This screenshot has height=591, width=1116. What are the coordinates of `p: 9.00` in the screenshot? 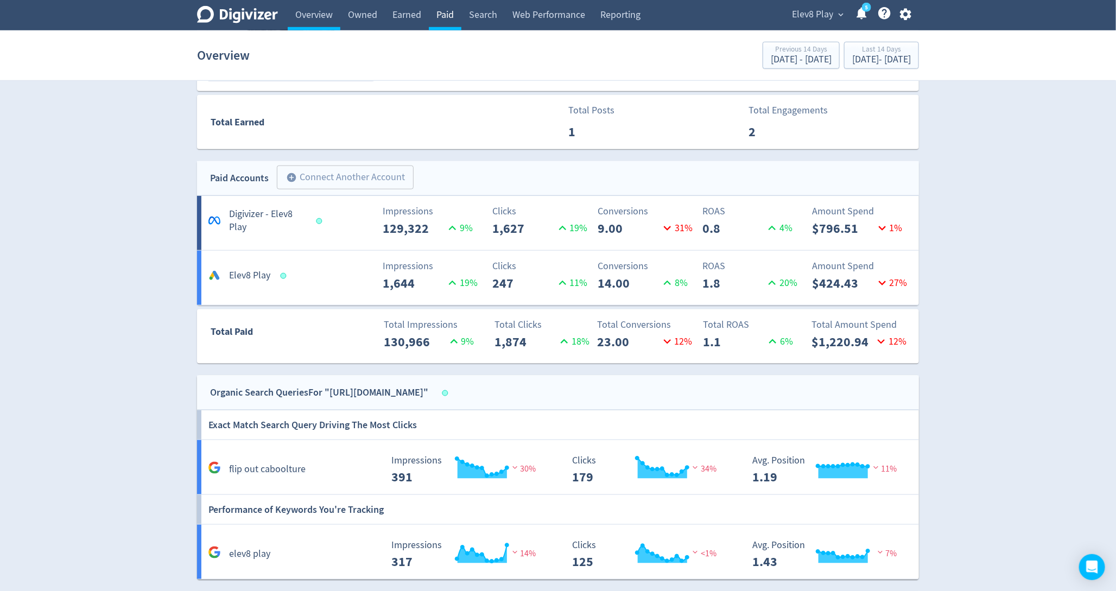 It's located at (629, 229).